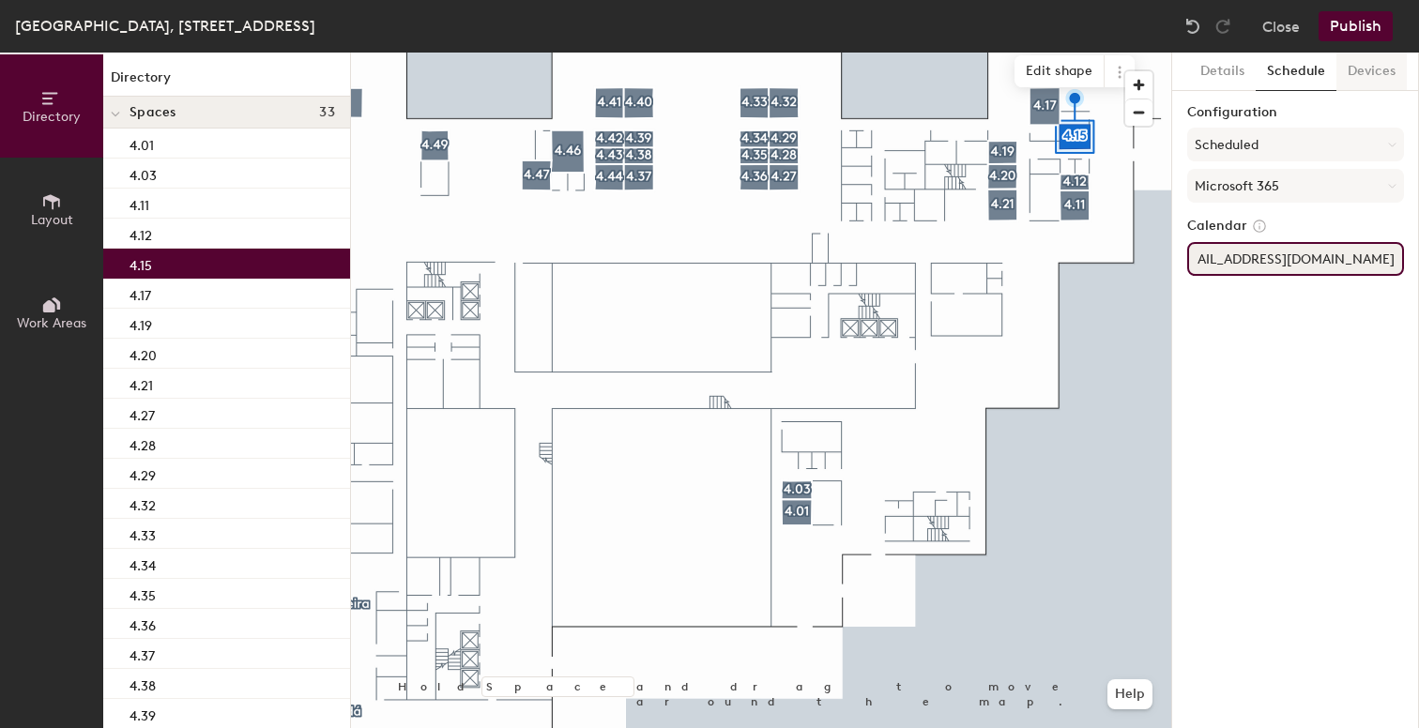 The image size is (1419, 728). I want to click on button: Scheduled, so click(1295, 145).